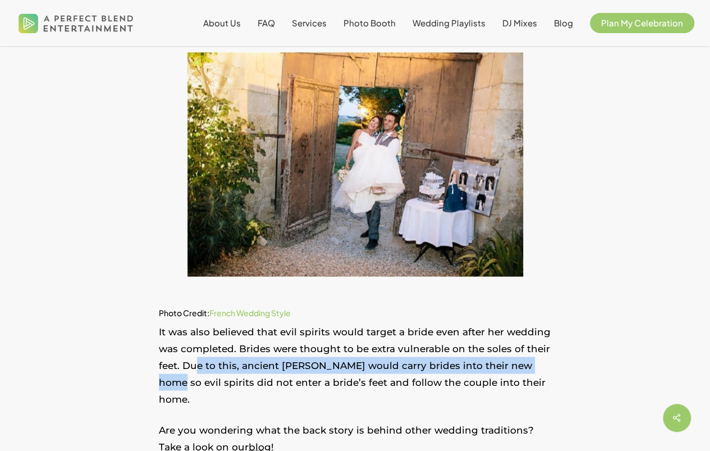 This screenshot has width=710, height=451. Describe the element at coordinates (222, 23) in the screenshot. I see `a: About Us` at that location.